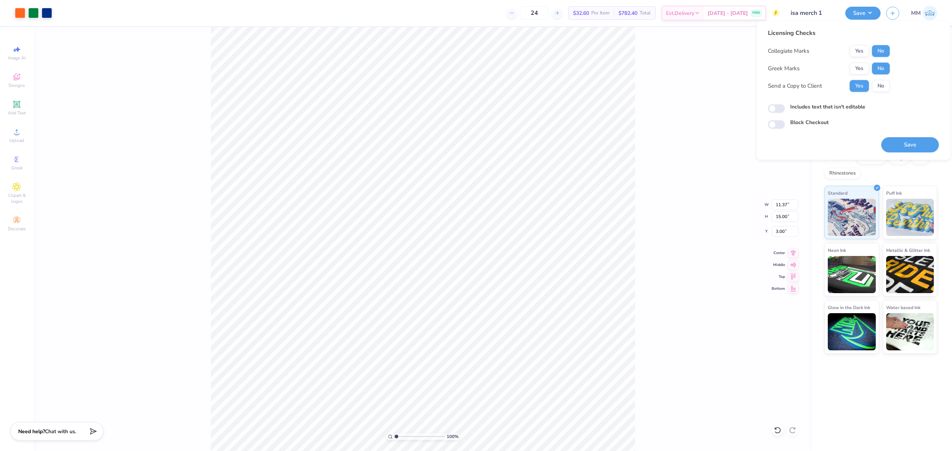 This screenshot has height=451, width=952. What do you see at coordinates (851, 217) in the screenshot?
I see `img: Standard` at bounding box center [851, 217].